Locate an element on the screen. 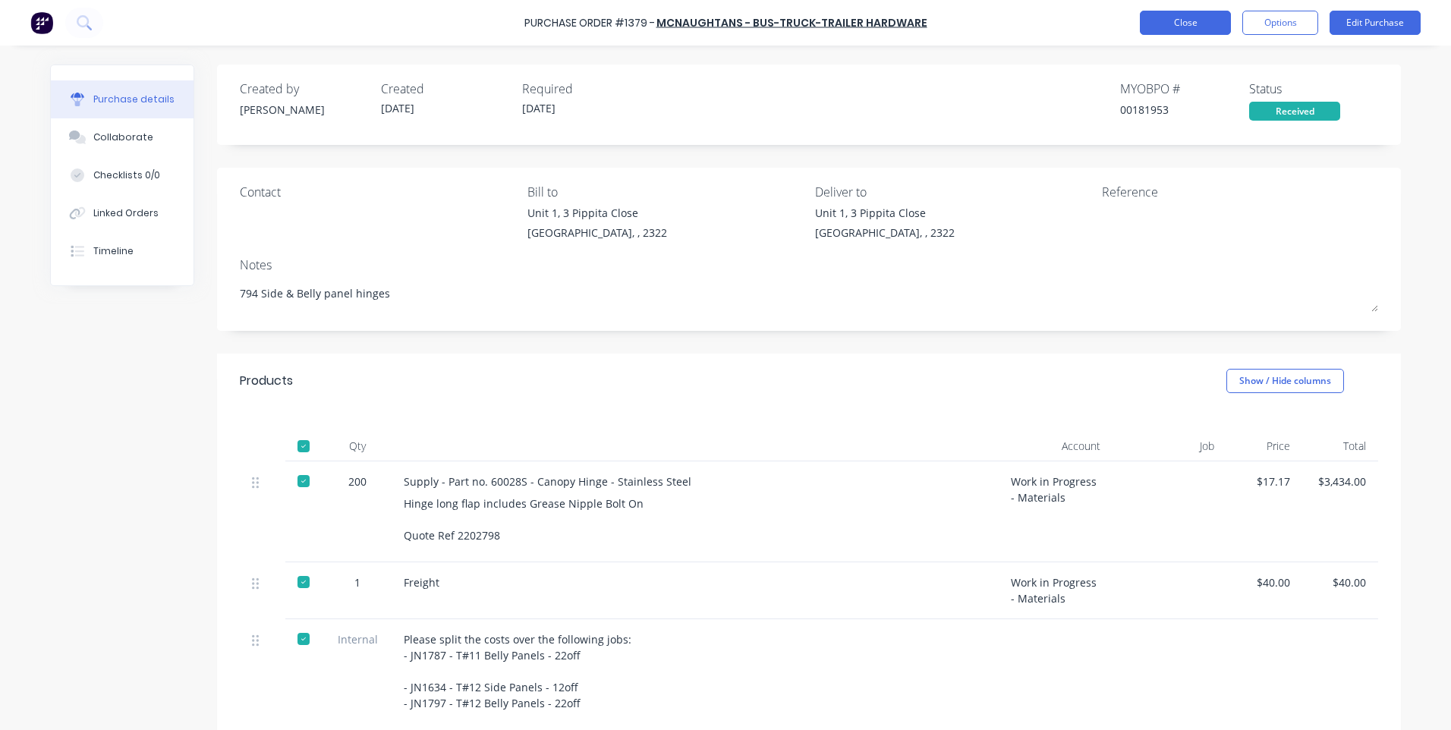  button: Edit Purchase is located at coordinates (1375, 23).